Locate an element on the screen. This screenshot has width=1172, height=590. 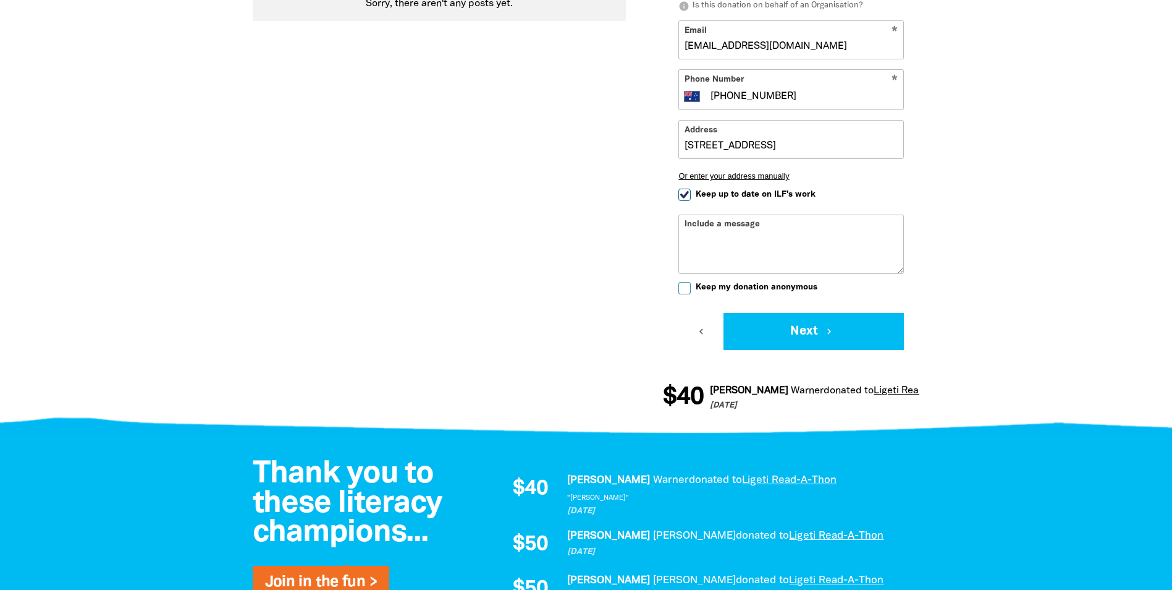
i: chevron_right is located at coordinates (829, 331).